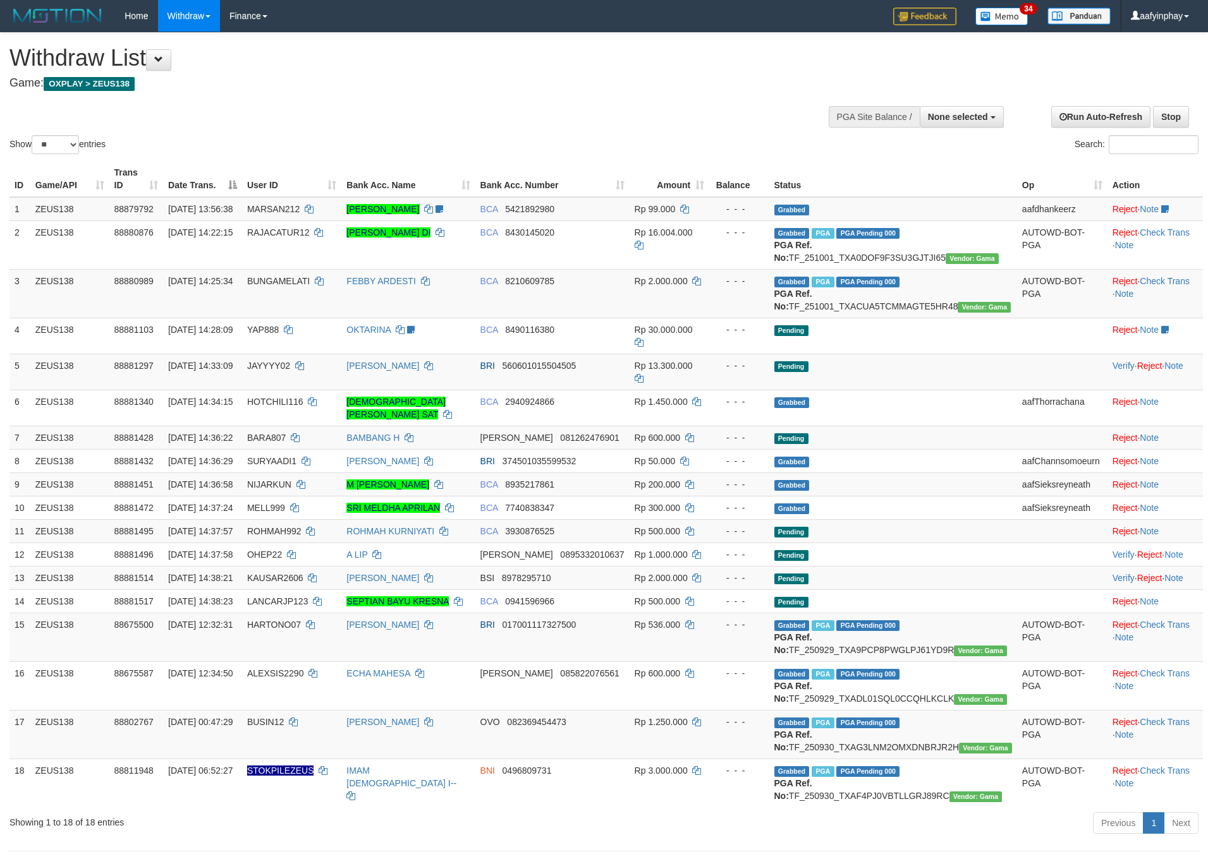 The height and width of the screenshot is (864, 1208). What do you see at coordinates (530, 402) in the screenshot?
I see `span: Copy 2940924866 to clipboard` at bounding box center [530, 402].